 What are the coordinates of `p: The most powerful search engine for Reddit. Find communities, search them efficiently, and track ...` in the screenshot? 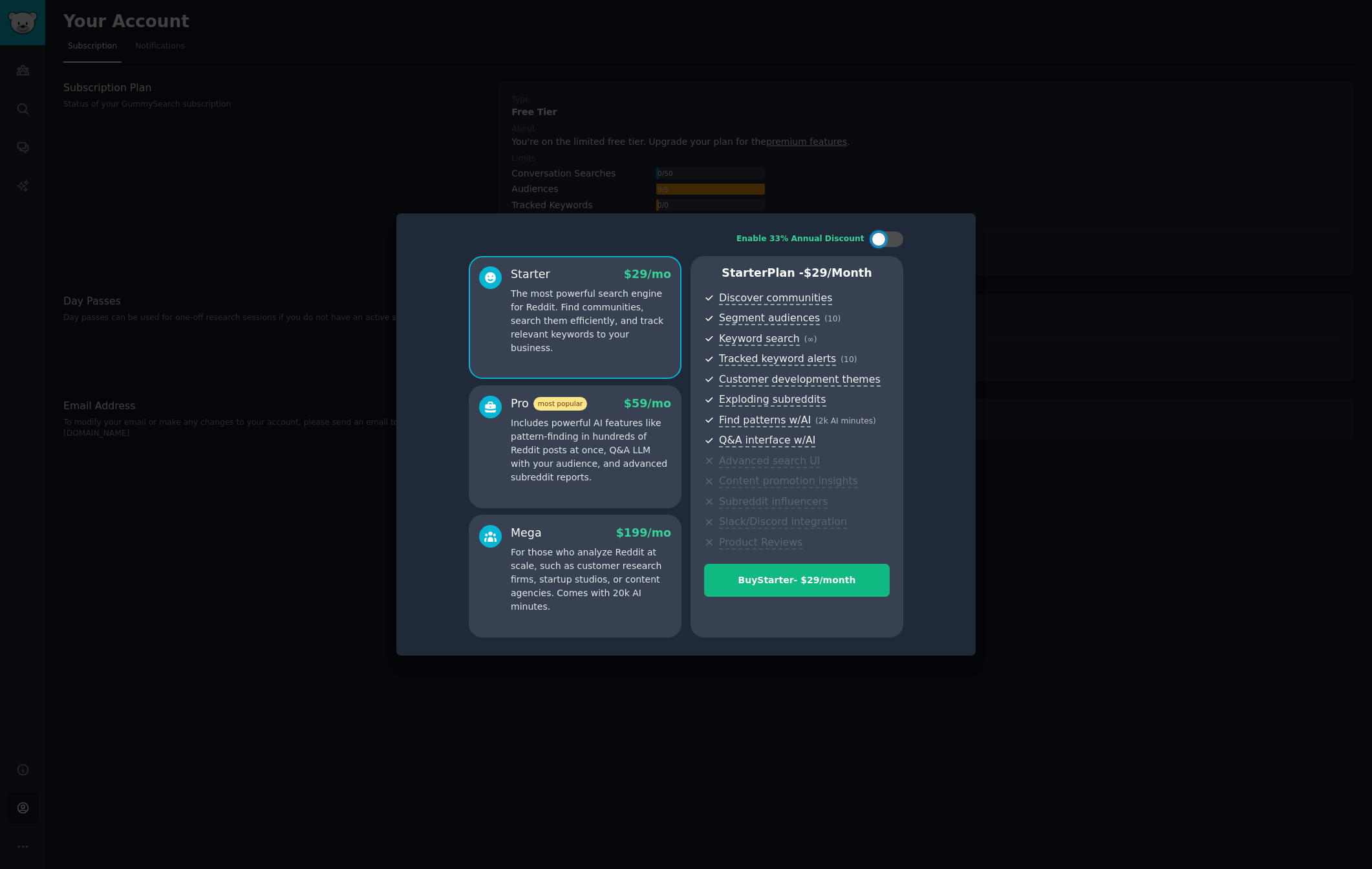 It's located at (591, 321).